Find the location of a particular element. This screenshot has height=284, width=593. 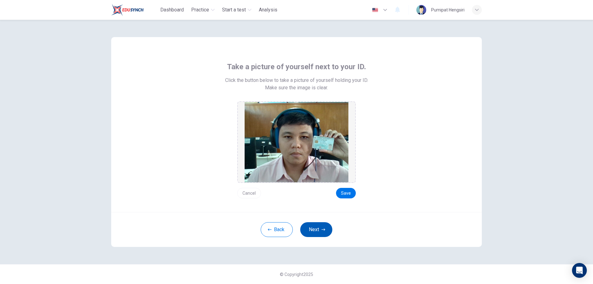

span: Practice is located at coordinates (200, 10).